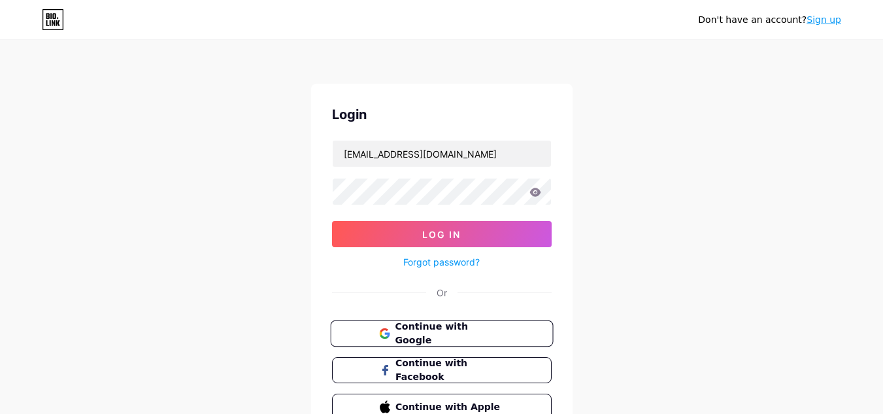  I want to click on a: Forgot password?, so click(441, 262).